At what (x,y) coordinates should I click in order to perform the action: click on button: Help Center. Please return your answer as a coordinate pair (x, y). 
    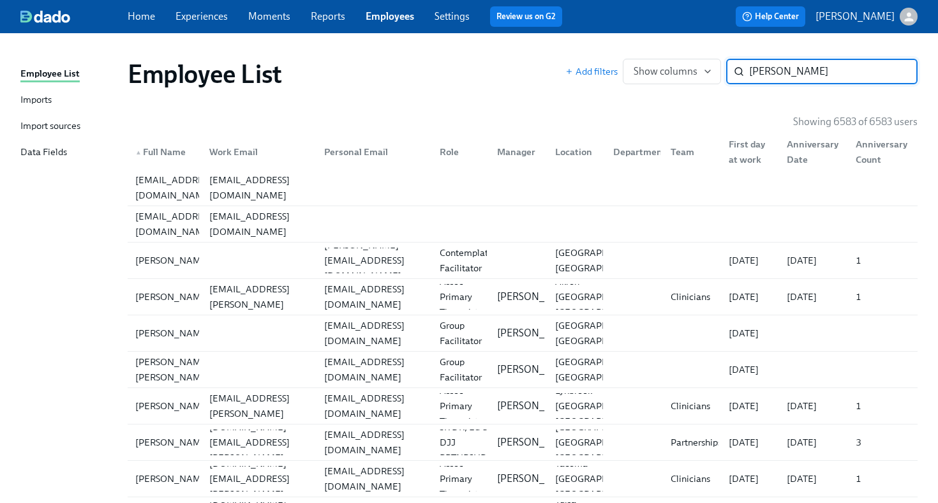
    Looking at the image, I should click on (770, 17).